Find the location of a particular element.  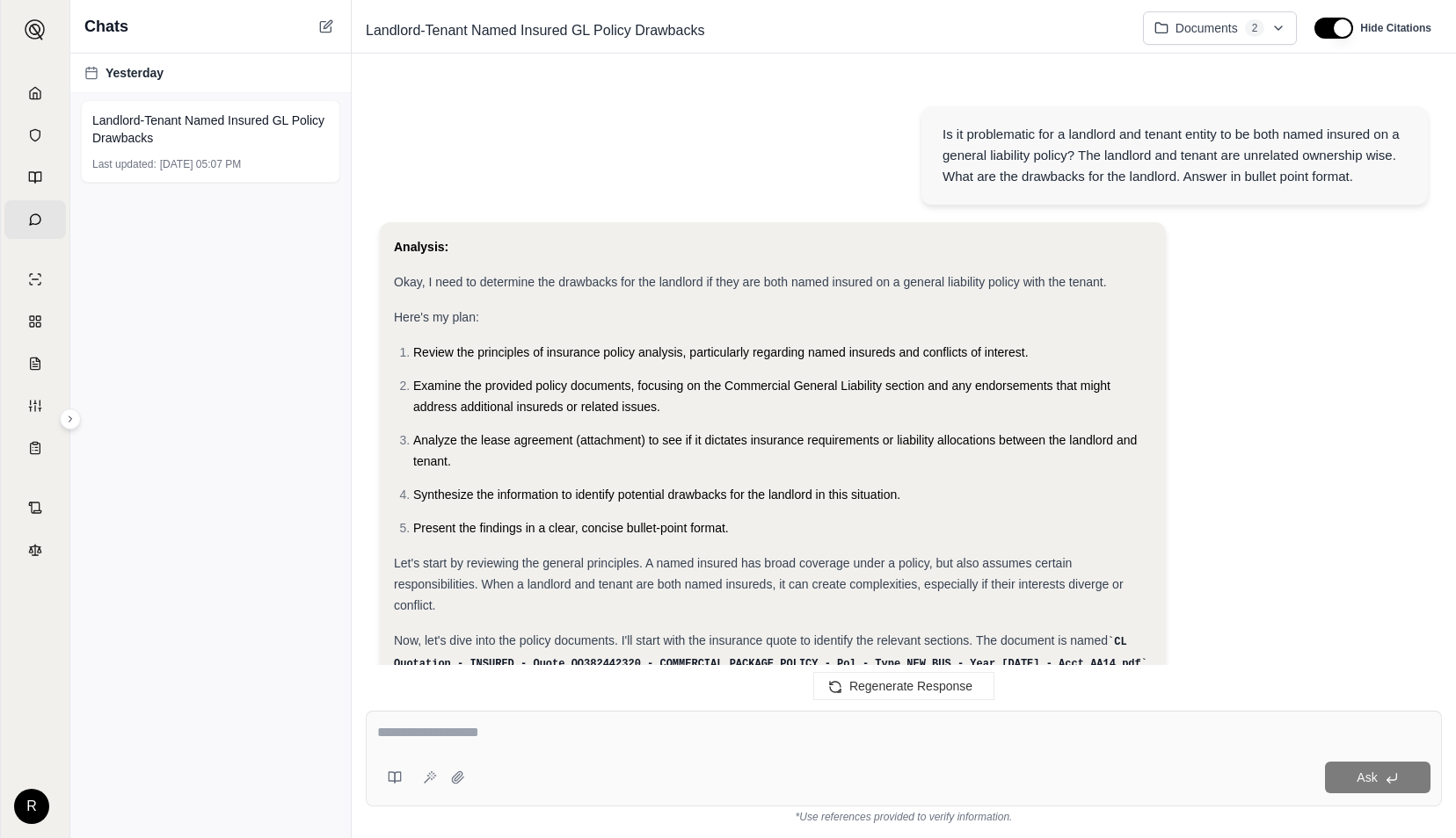

span: Synthesize the information to identify potential drawbacks for the landlord in this situation. is located at coordinates (657, 495).